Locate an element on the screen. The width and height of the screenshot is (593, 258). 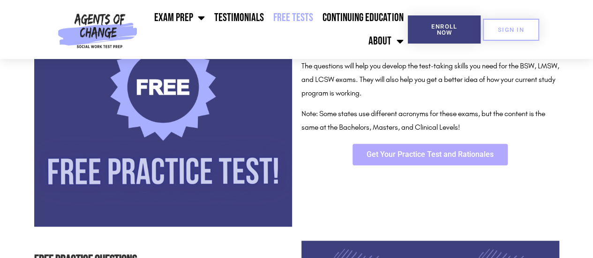
span: Enroll Now is located at coordinates (444, 30).